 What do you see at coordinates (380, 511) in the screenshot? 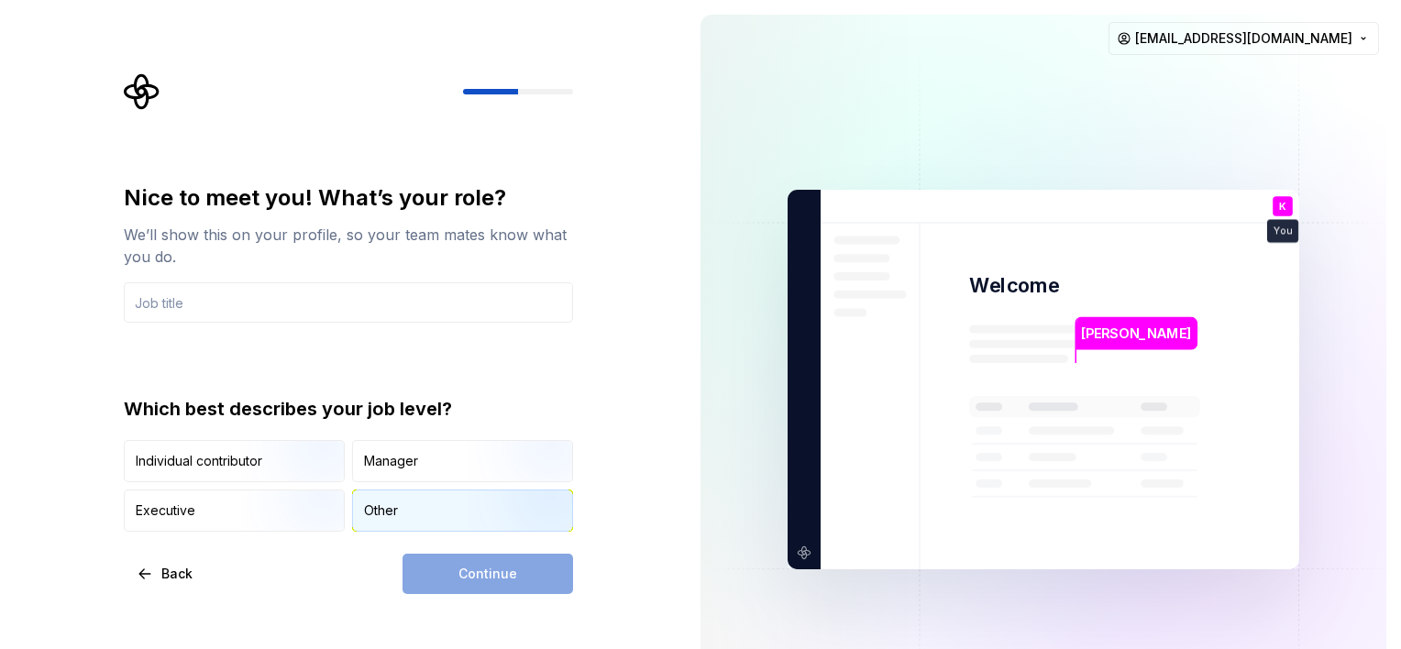
I see `div: Other` at bounding box center [380, 511].